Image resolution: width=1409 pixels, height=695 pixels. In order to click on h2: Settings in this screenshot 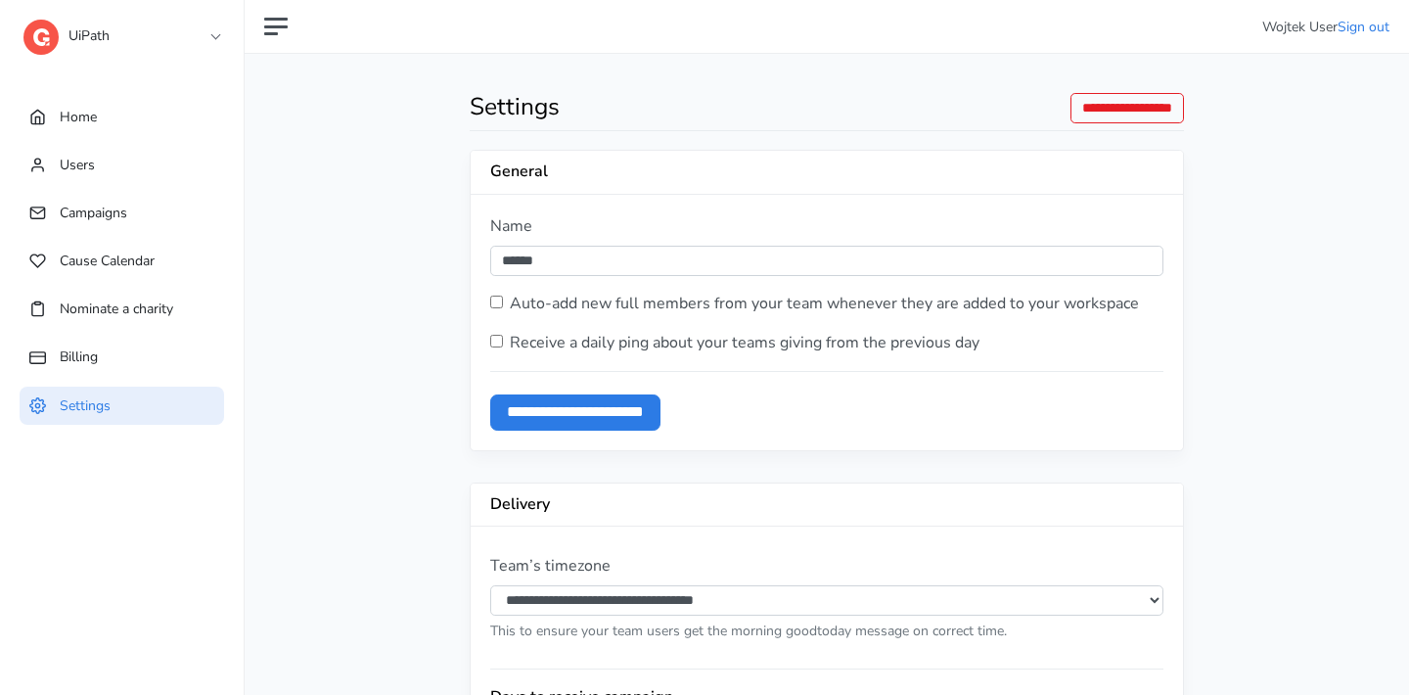, I will do `click(827, 107)`.